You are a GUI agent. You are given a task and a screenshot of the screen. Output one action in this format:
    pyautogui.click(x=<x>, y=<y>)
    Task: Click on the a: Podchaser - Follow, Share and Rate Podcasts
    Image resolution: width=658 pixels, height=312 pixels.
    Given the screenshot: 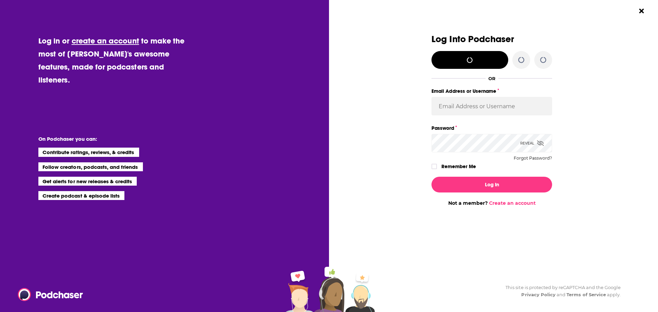 What is the action you would take?
    pyautogui.click(x=48, y=295)
    